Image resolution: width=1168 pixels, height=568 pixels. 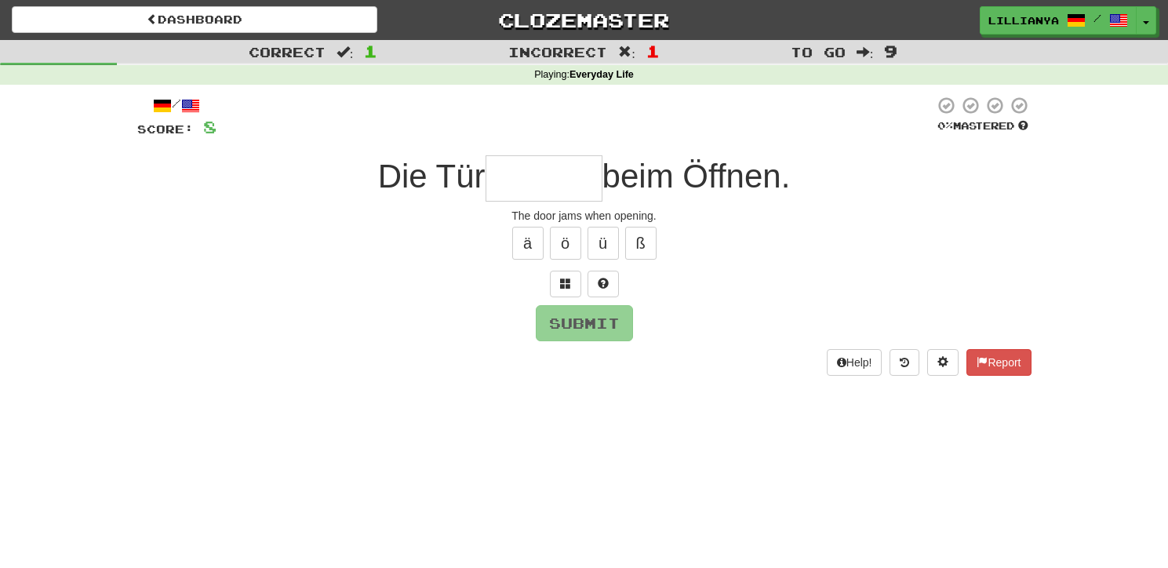 I want to click on span: Incorrect, so click(x=558, y=52).